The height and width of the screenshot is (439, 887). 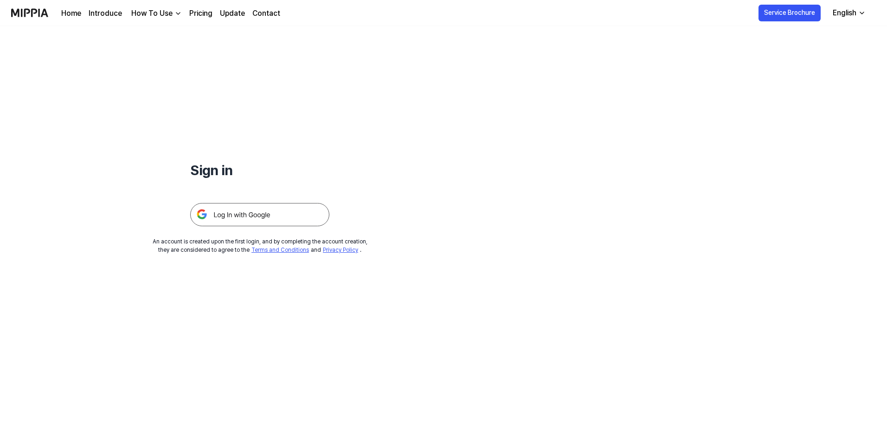 What do you see at coordinates (790, 13) in the screenshot?
I see `button: Service Brochure` at bounding box center [790, 13].